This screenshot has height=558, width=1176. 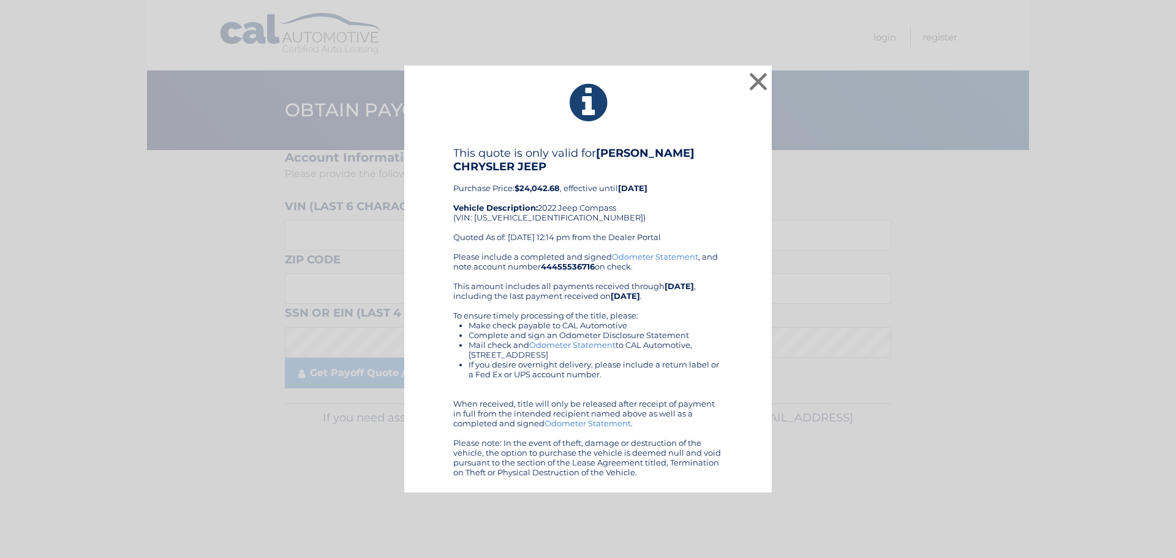 What do you see at coordinates (588, 365) in the screenshot?
I see `div: Please include a completed and signed , and note account number on check. This amount includes al...` at bounding box center [588, 365].